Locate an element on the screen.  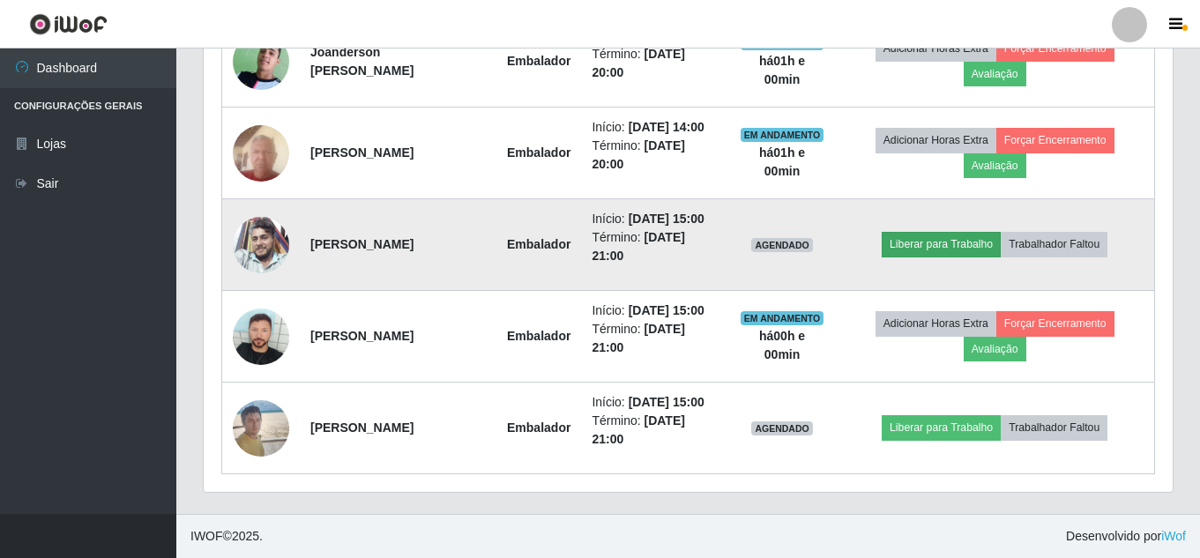
img: 1755974185579.jpeg is located at coordinates (261, 428).